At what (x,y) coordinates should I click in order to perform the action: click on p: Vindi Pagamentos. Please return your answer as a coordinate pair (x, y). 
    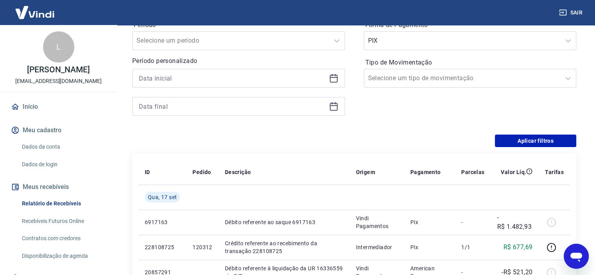
    Looking at the image, I should click on (376, 222).